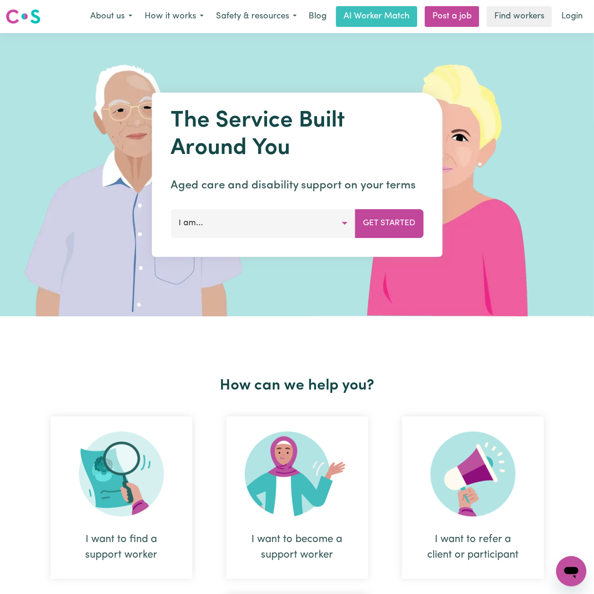 The width and height of the screenshot is (594, 594). Describe the element at coordinates (23, 17) in the screenshot. I see `img: Careseekers logo` at that location.